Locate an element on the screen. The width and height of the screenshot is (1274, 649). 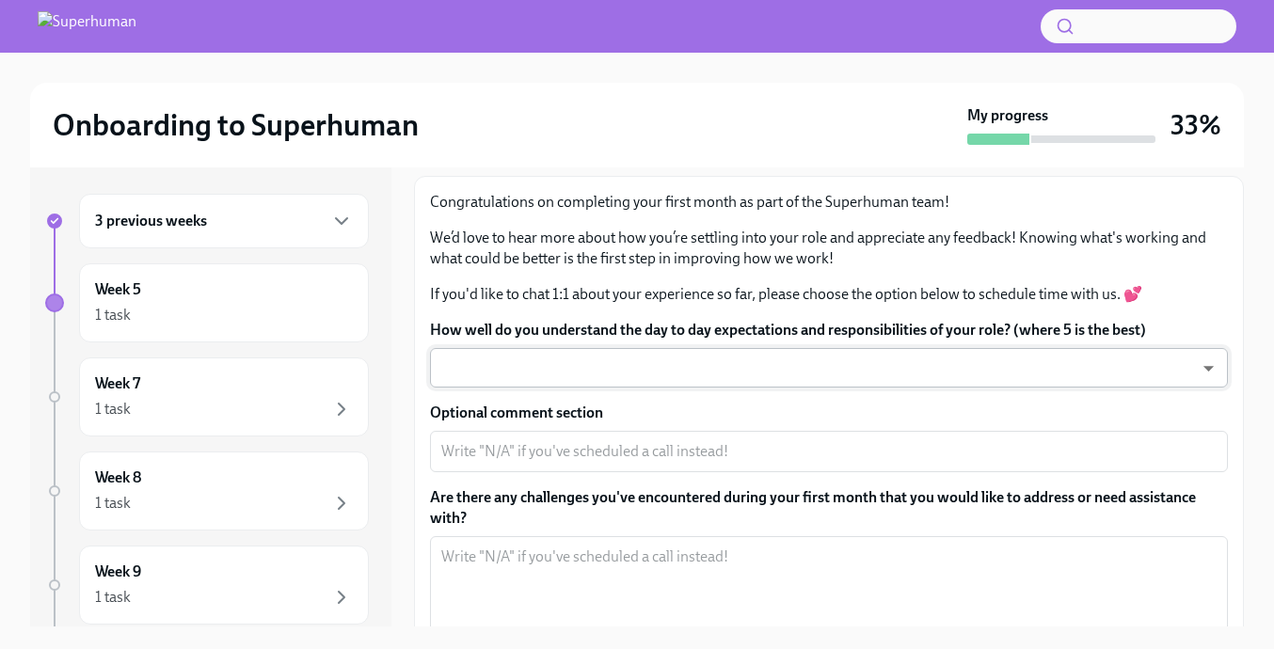
div: 3 previous weeks is located at coordinates (224, 221).